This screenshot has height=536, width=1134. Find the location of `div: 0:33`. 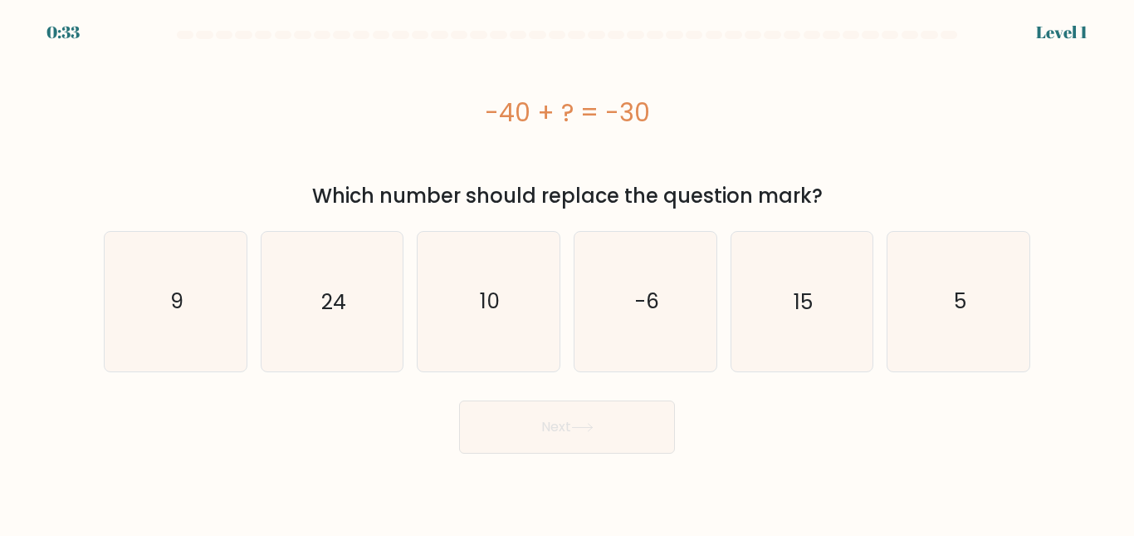

div: 0:33 is located at coordinates (63, 32).